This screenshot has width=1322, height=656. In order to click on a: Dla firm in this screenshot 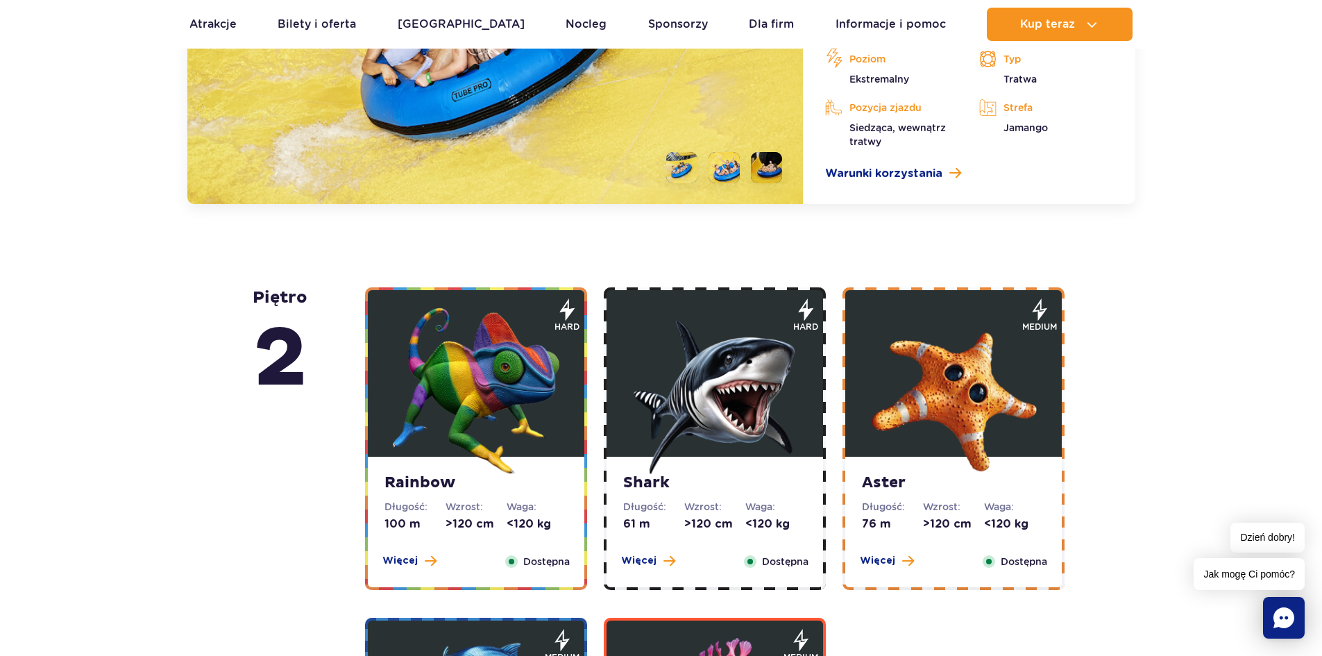, I will do `click(771, 24)`.